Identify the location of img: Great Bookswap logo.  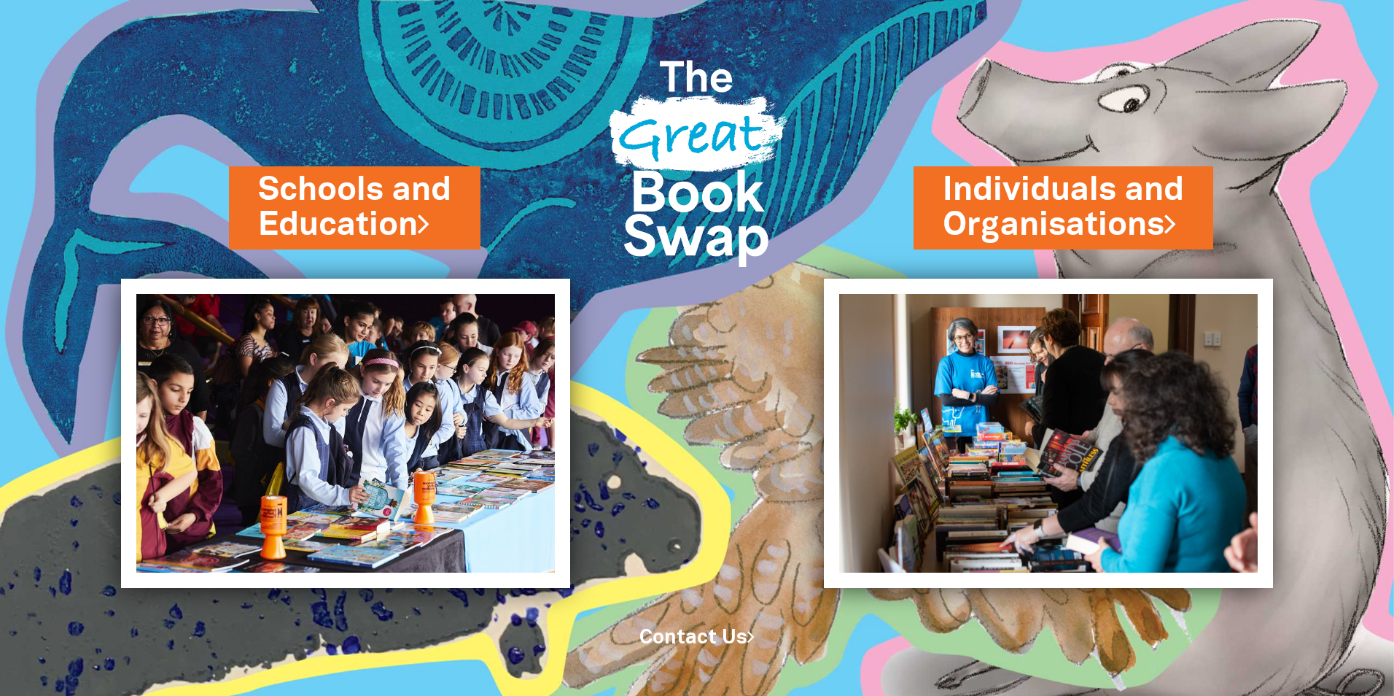
(697, 157).